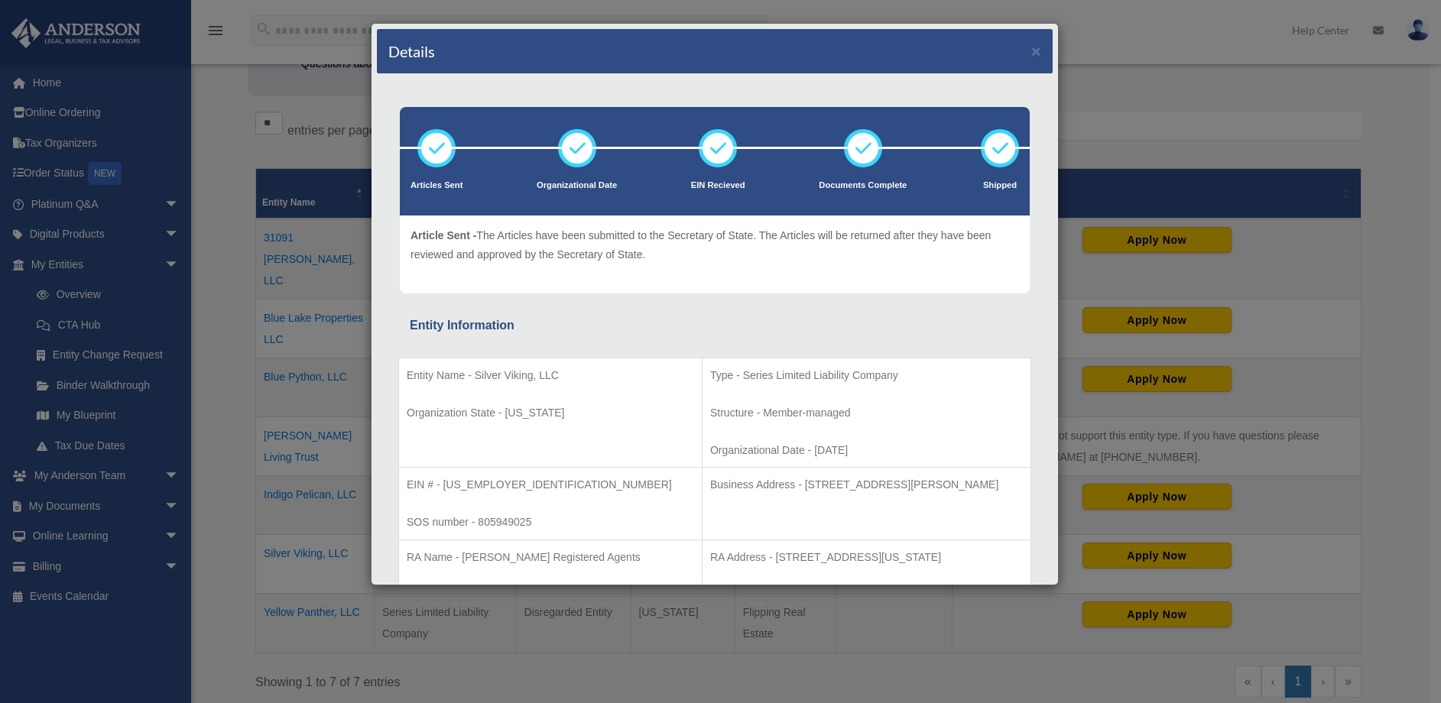 This screenshot has width=1441, height=703. What do you see at coordinates (866, 413) in the screenshot?
I see `p: Structure - Member-managed` at bounding box center [866, 413].